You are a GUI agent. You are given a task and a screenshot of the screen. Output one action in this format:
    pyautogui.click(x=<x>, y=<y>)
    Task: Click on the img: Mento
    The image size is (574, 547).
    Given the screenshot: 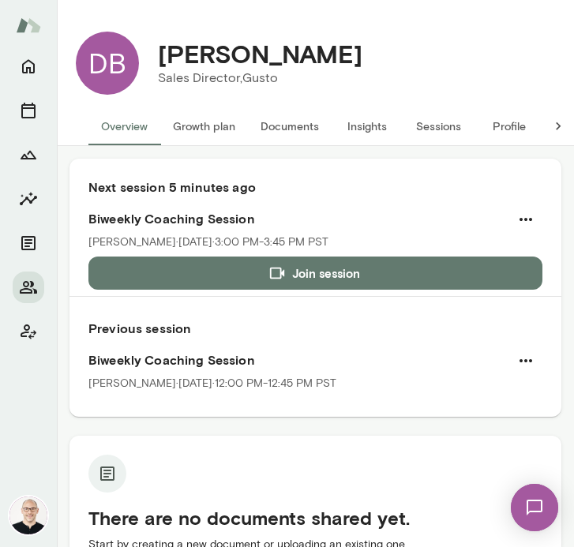 What is the action you would take?
    pyautogui.click(x=28, y=25)
    